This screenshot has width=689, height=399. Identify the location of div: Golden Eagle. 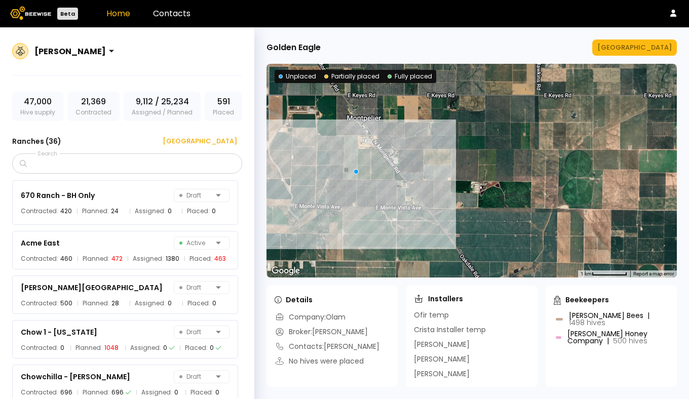
(293, 48).